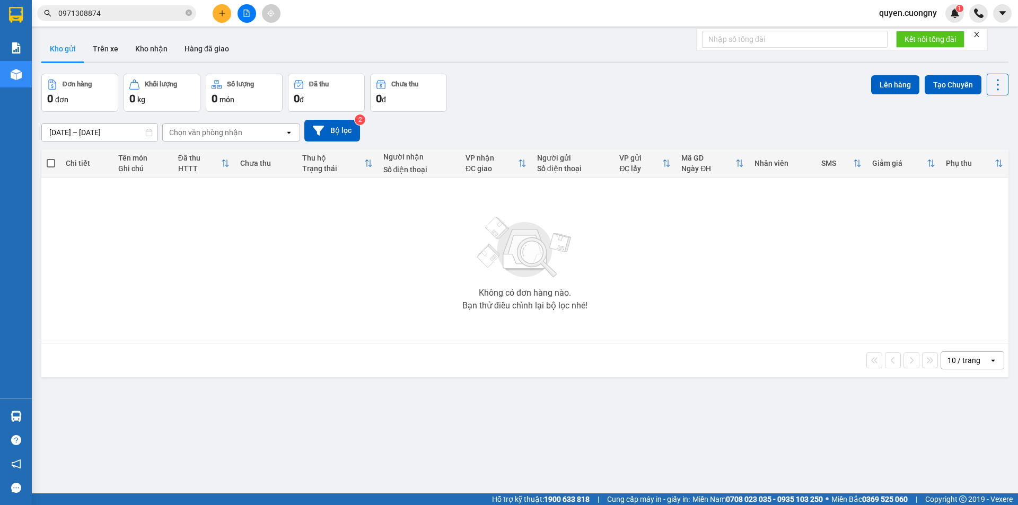 This screenshot has width=1018, height=505. I want to click on strong: 0708 023 035 - 0935 103 250, so click(774, 499).